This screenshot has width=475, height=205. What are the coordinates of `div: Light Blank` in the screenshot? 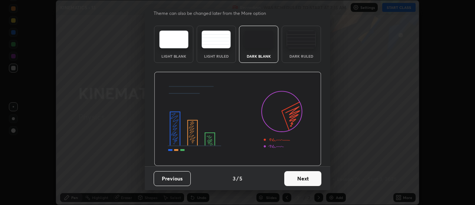 It's located at (174, 56).